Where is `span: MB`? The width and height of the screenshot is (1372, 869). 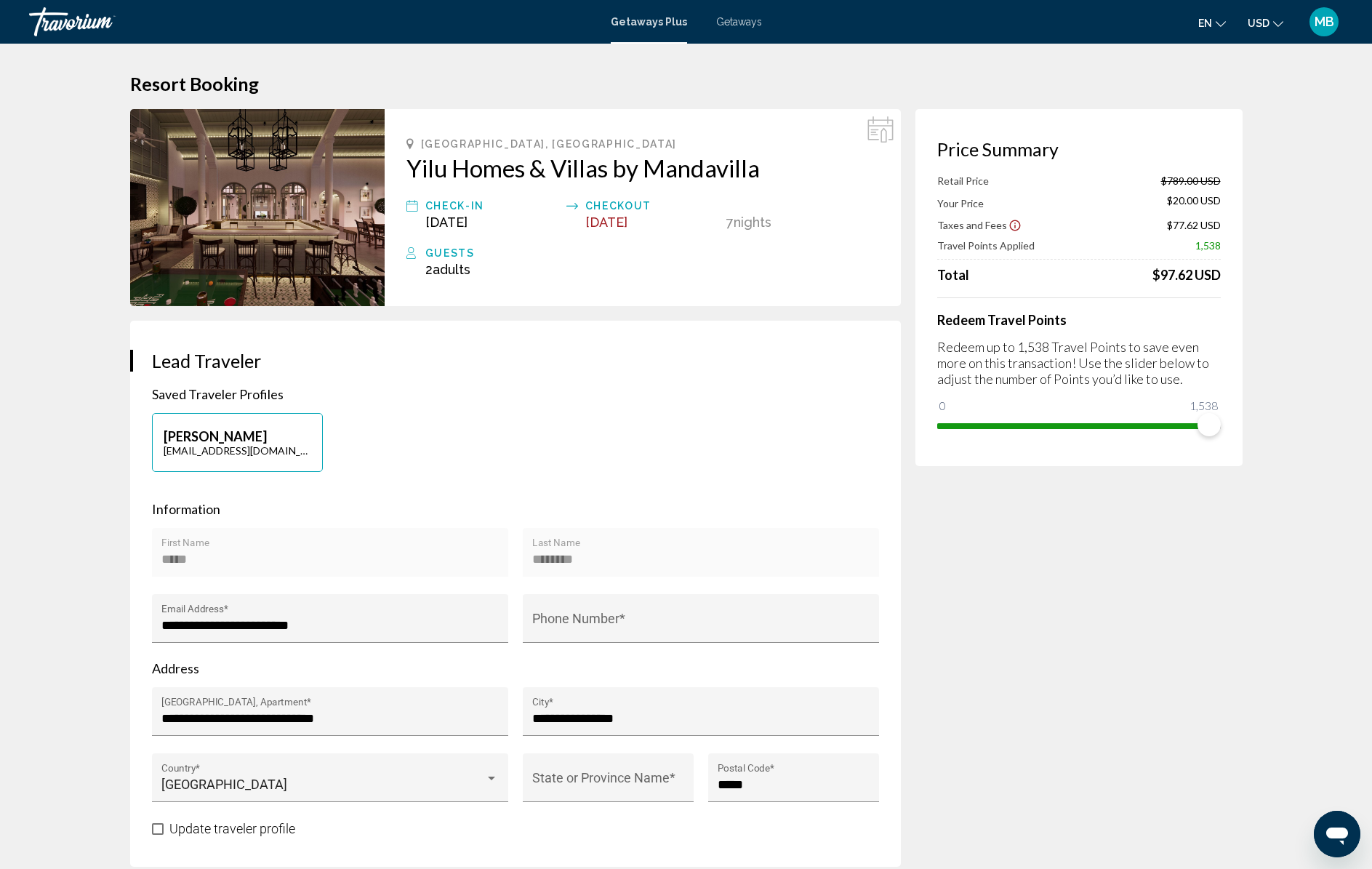
span: MB is located at coordinates (1324, 22).